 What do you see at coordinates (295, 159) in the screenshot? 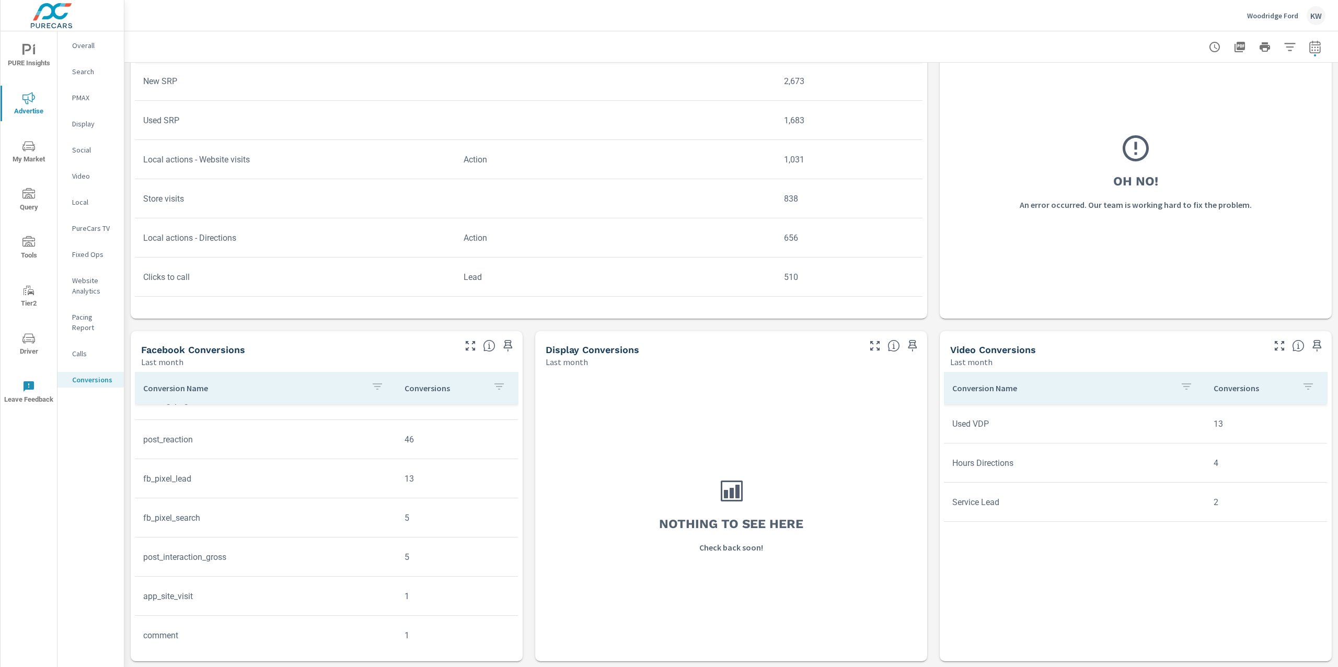
I see `td: Local actions - Website visits` at bounding box center [295, 159].